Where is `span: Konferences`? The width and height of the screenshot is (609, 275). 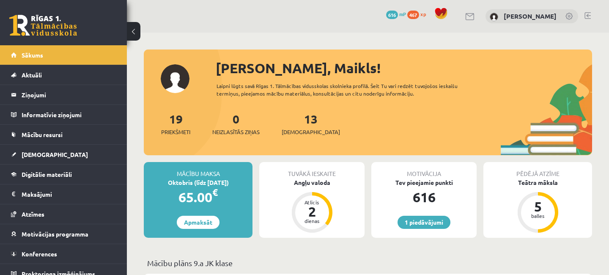 span: Konferences is located at coordinates (39, 254).